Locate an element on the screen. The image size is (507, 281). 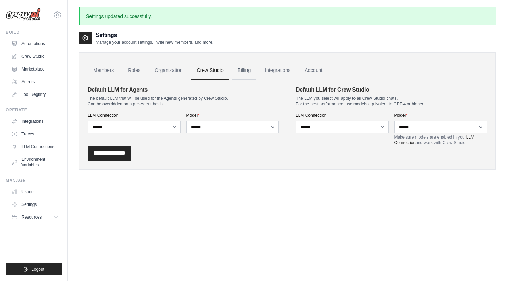
h4: Default LLM for Crew Studio is located at coordinates (391, 90).